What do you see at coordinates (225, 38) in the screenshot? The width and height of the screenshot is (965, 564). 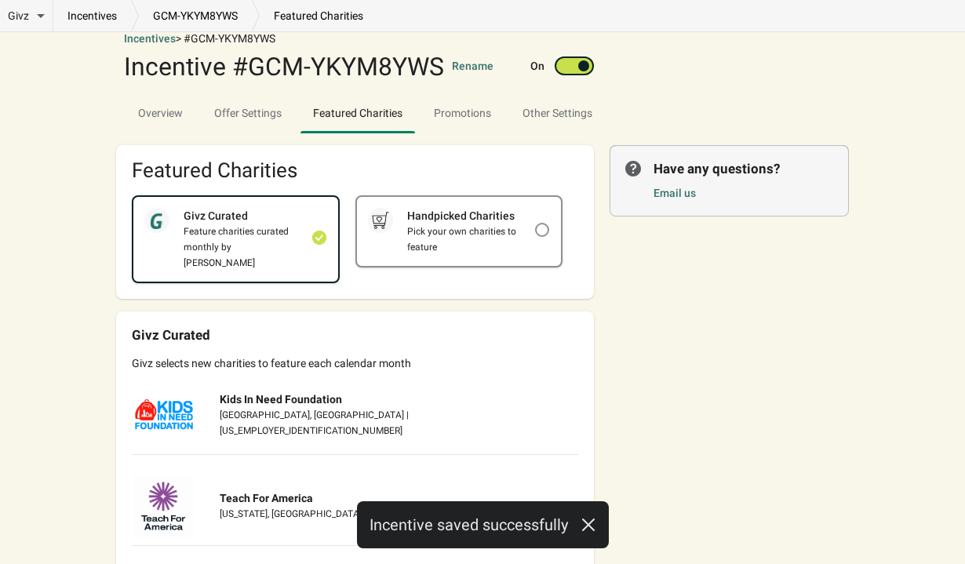 I see `span: > #GCM-YKYM8YWS` at bounding box center [225, 38].